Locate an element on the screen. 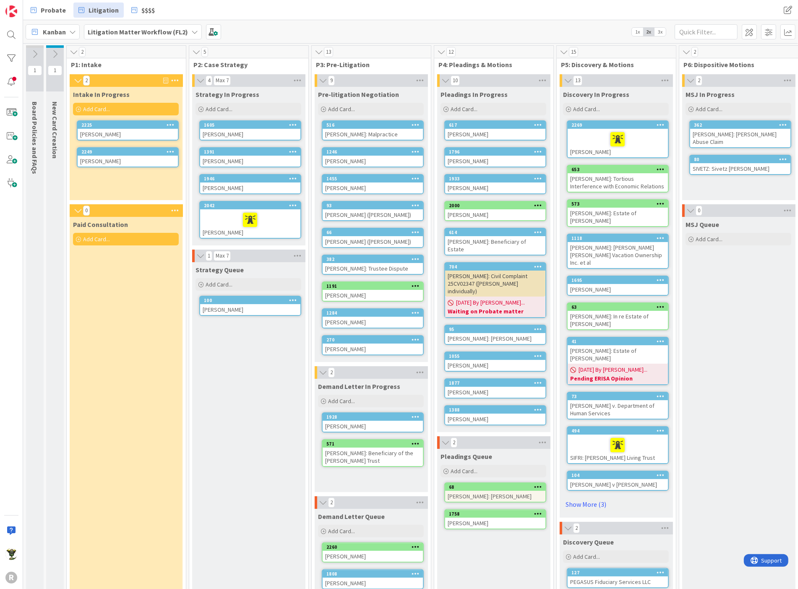 Image resolution: width=798 pixels, height=589 pixels. div: 617 is located at coordinates (495, 125).